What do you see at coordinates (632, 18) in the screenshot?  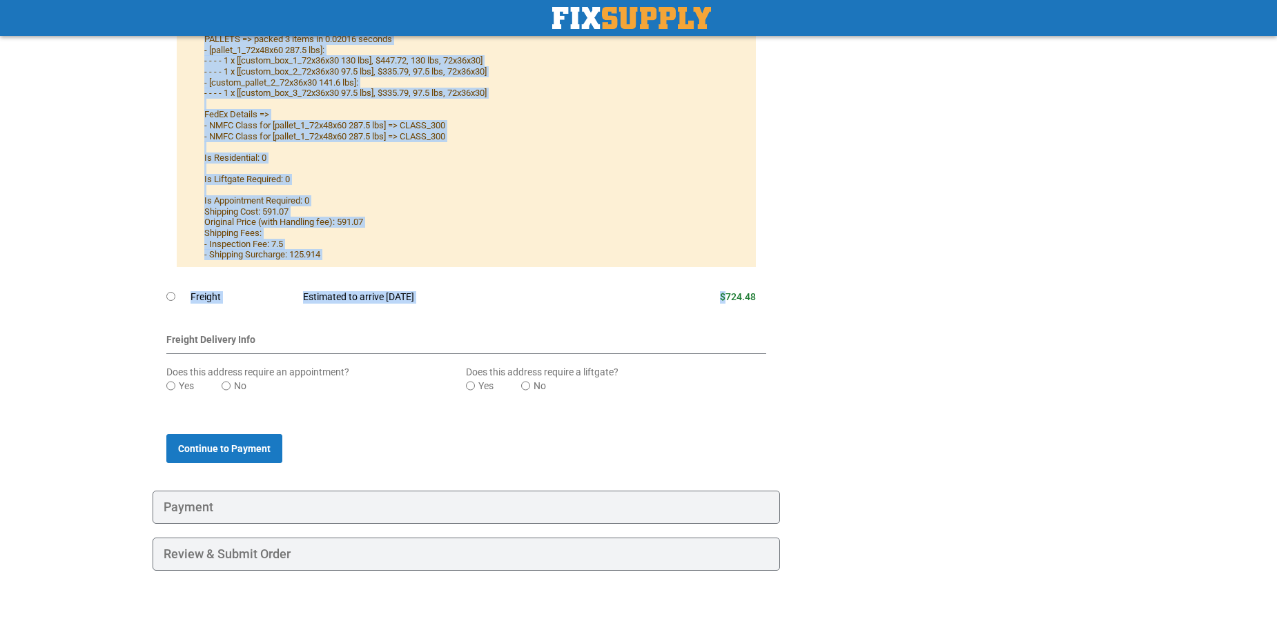 I see `a: store logo` at bounding box center [632, 18].